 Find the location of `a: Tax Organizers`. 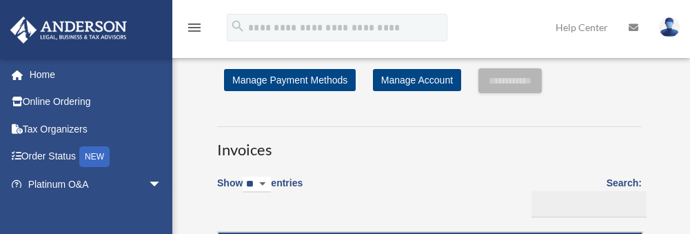

a: Tax Organizers is located at coordinates (96, 129).